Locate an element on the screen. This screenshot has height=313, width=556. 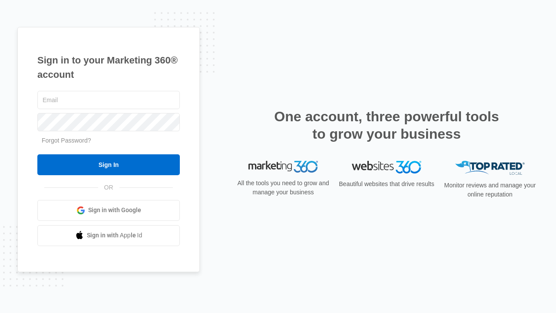
p: All the tools you need to grow and manage your business is located at coordinates (283, 188).